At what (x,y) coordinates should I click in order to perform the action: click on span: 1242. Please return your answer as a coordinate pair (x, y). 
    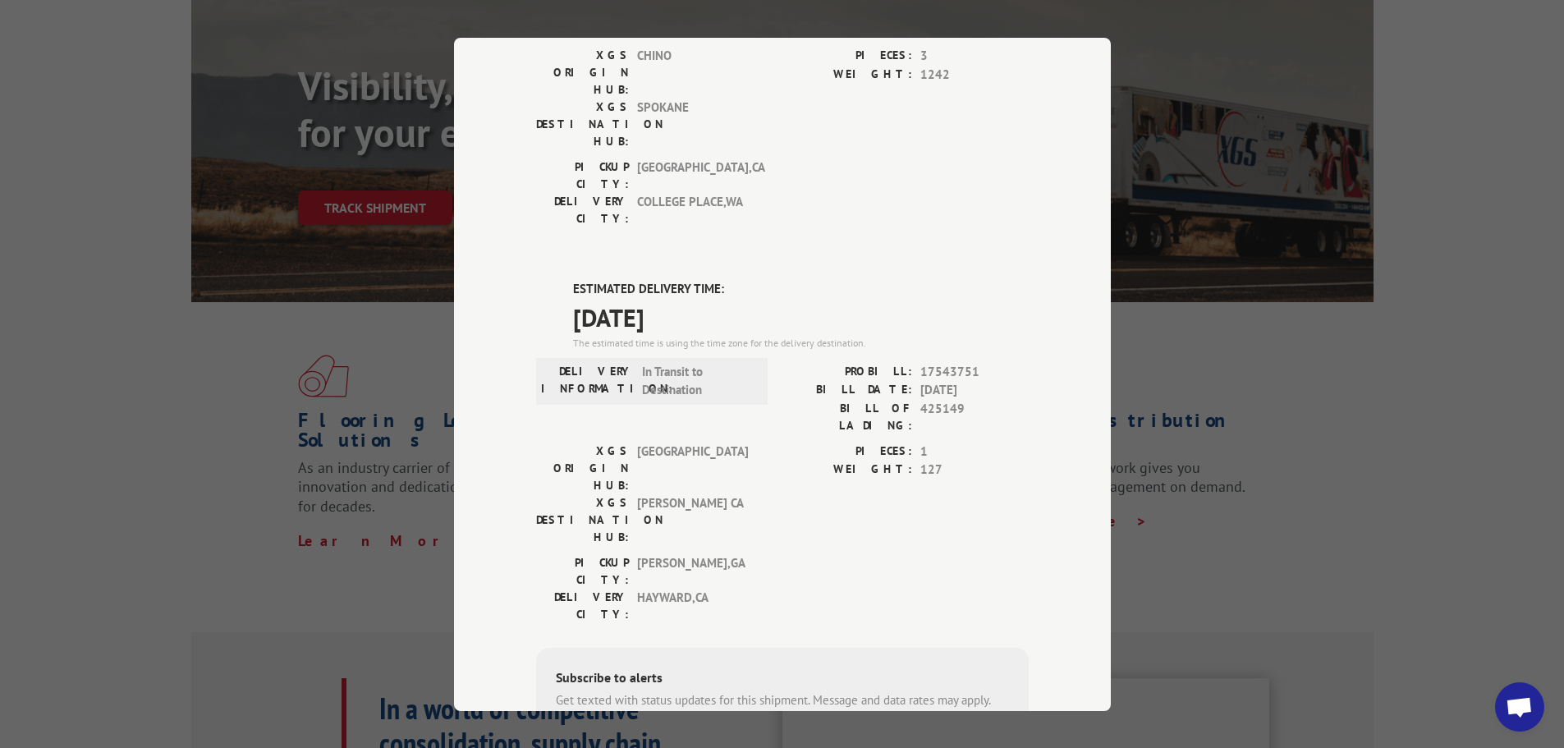
    Looking at the image, I should click on (974, 74).